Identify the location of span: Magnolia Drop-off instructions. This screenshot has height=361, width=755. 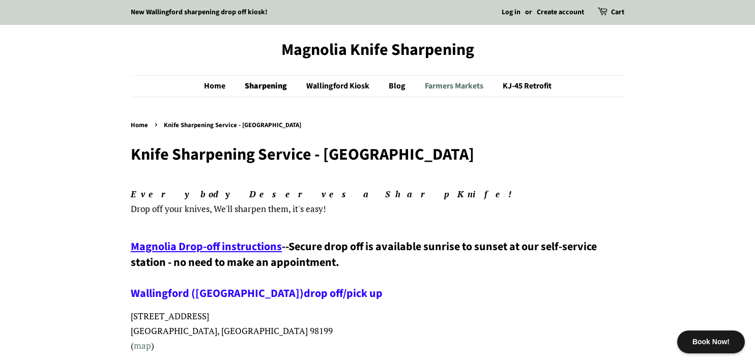
(206, 247).